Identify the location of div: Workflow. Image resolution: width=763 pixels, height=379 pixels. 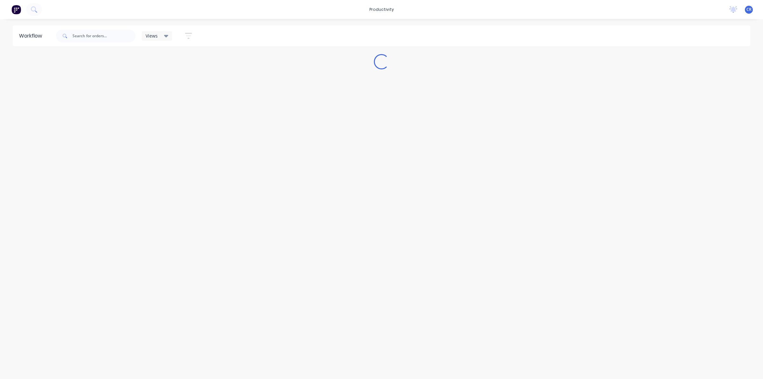
(32, 36).